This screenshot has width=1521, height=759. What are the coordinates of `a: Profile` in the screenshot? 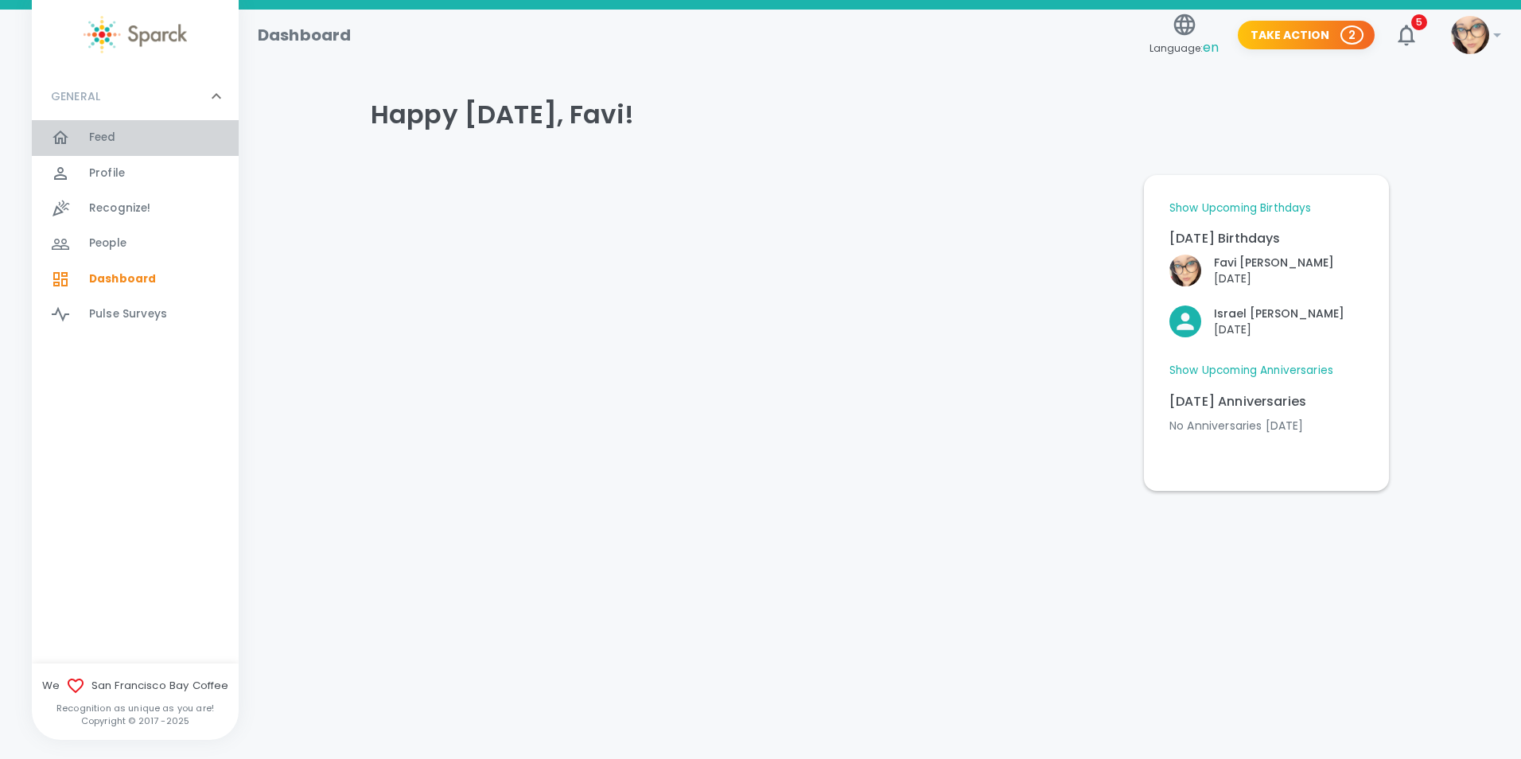 It's located at (135, 173).